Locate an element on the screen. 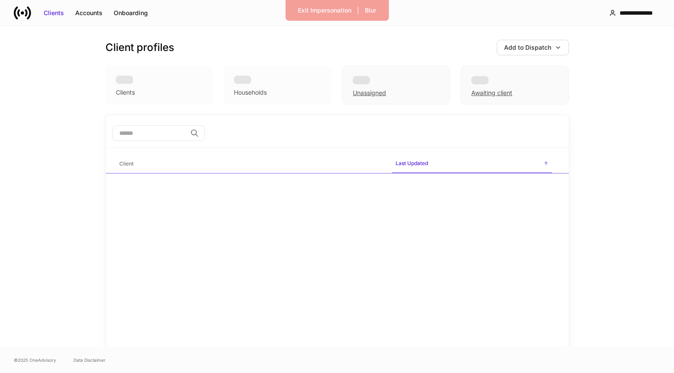 The width and height of the screenshot is (674, 373). div: Accounts is located at coordinates (89, 13).